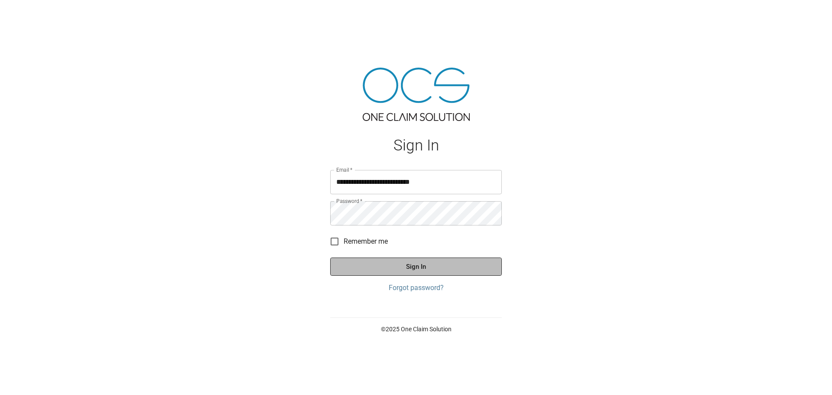 Image resolution: width=832 pixels, height=395 pixels. Describe the element at coordinates (366, 241) in the screenshot. I see `span: Remember me` at that location.